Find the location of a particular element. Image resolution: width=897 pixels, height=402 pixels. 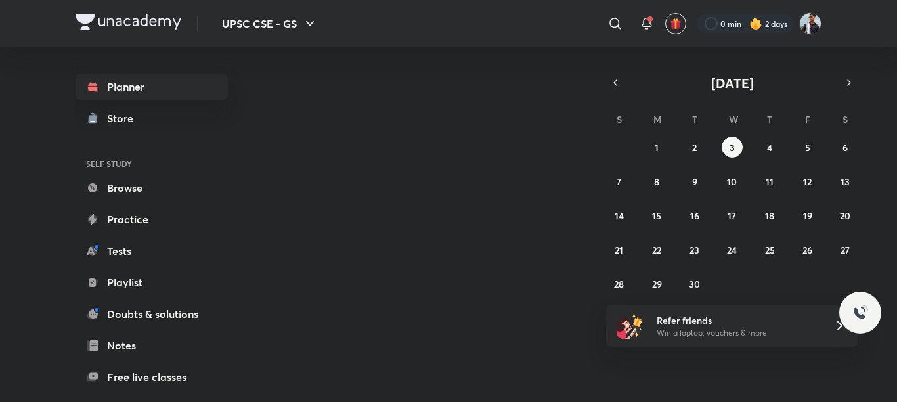

button: September 24, 2025 is located at coordinates (732, 249).